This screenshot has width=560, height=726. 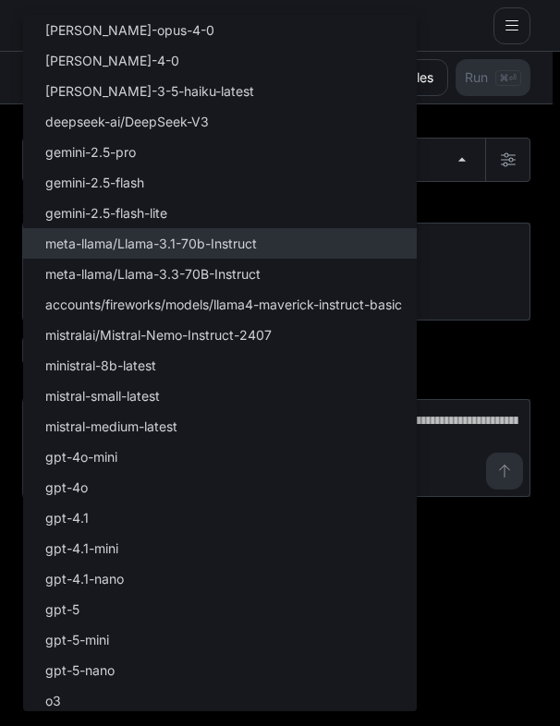 What do you see at coordinates (66, 517) in the screenshot?
I see `p: gpt-4.1` at bounding box center [66, 517].